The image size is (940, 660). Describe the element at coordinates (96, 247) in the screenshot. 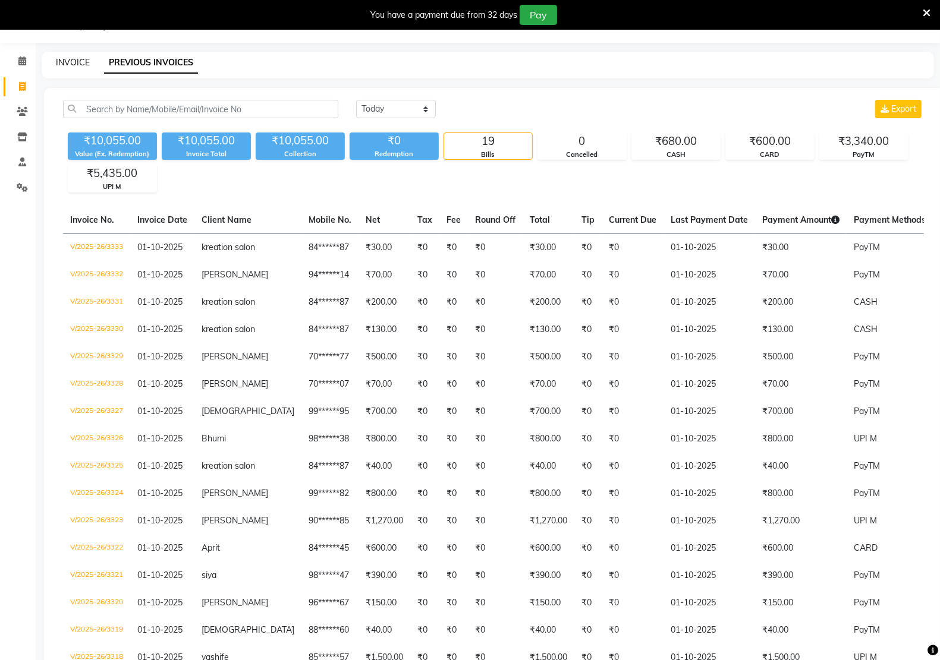

I see `td: V/2025-26/3333` at that location.